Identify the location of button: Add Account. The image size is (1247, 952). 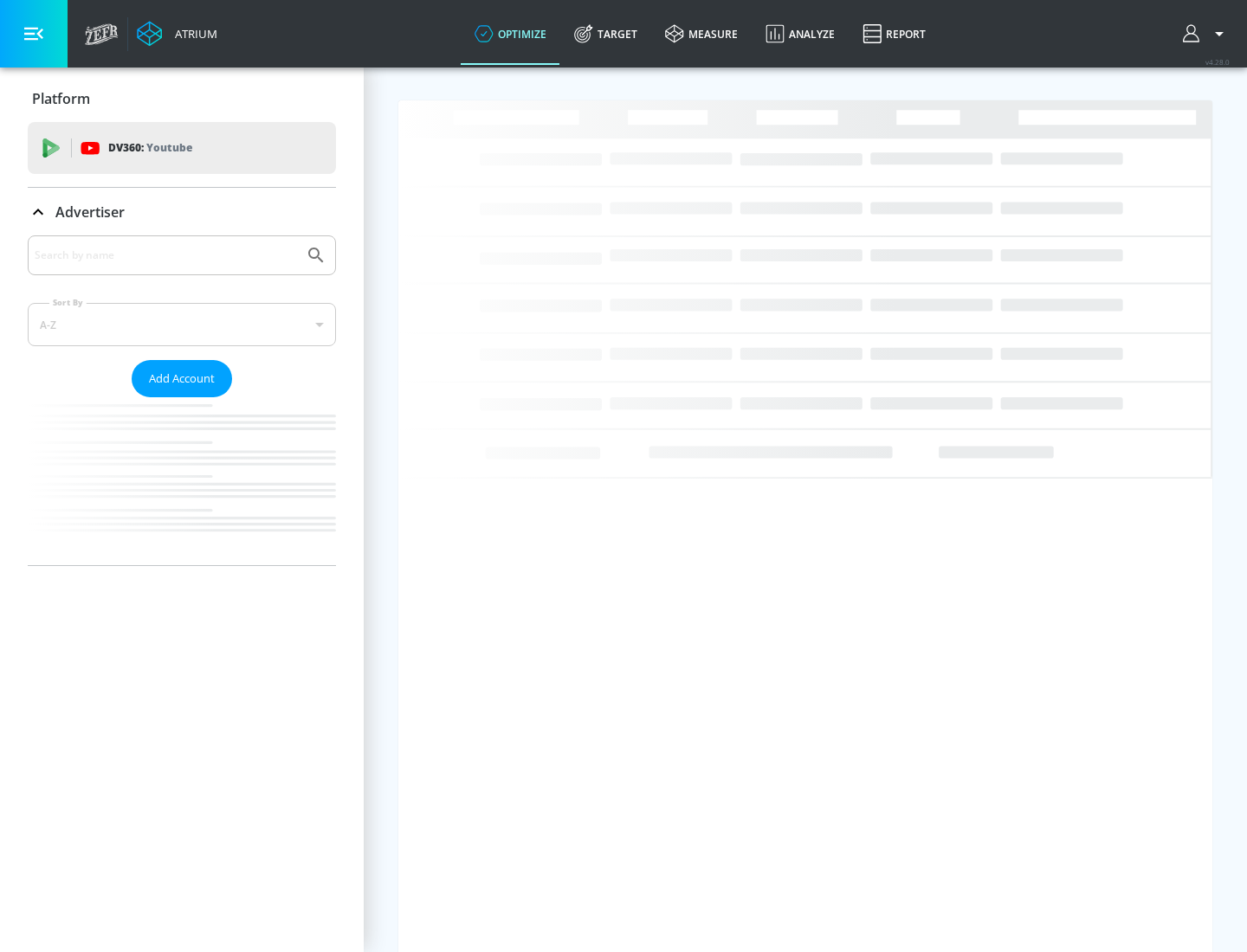
(182, 378).